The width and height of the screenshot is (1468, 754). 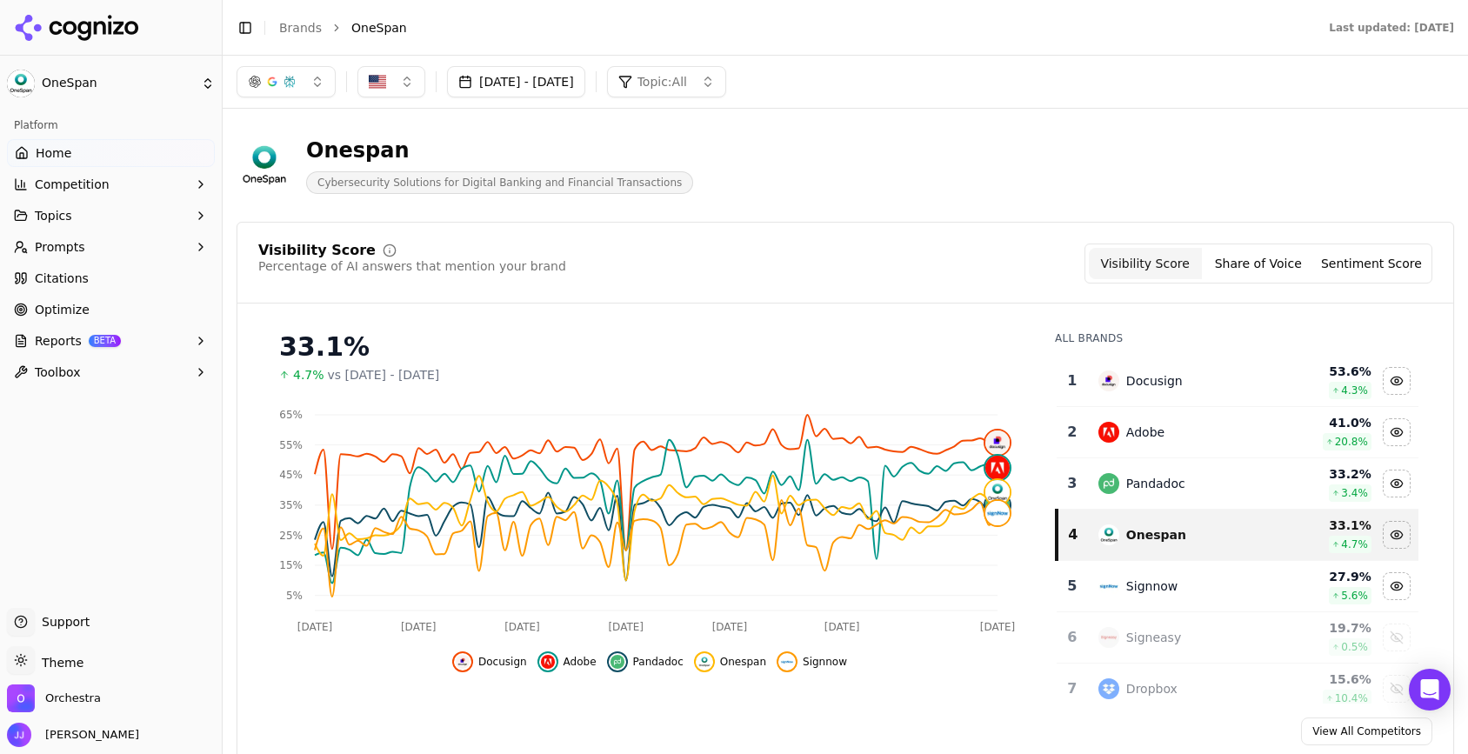 What do you see at coordinates (1145, 432) in the screenshot?
I see `div: Adobe` at bounding box center [1145, 432].